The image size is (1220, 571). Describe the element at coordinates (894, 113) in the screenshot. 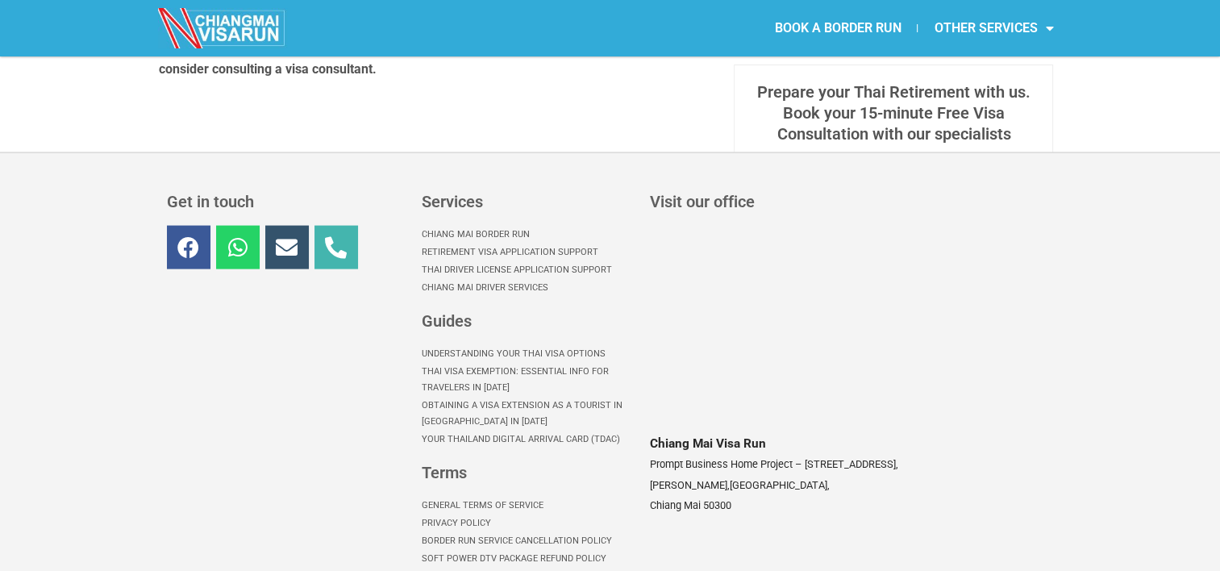

I see `p: Prepare your Thai Retirement with us. Book your 15-minute Free Visa Consultation with our special...` at that location.